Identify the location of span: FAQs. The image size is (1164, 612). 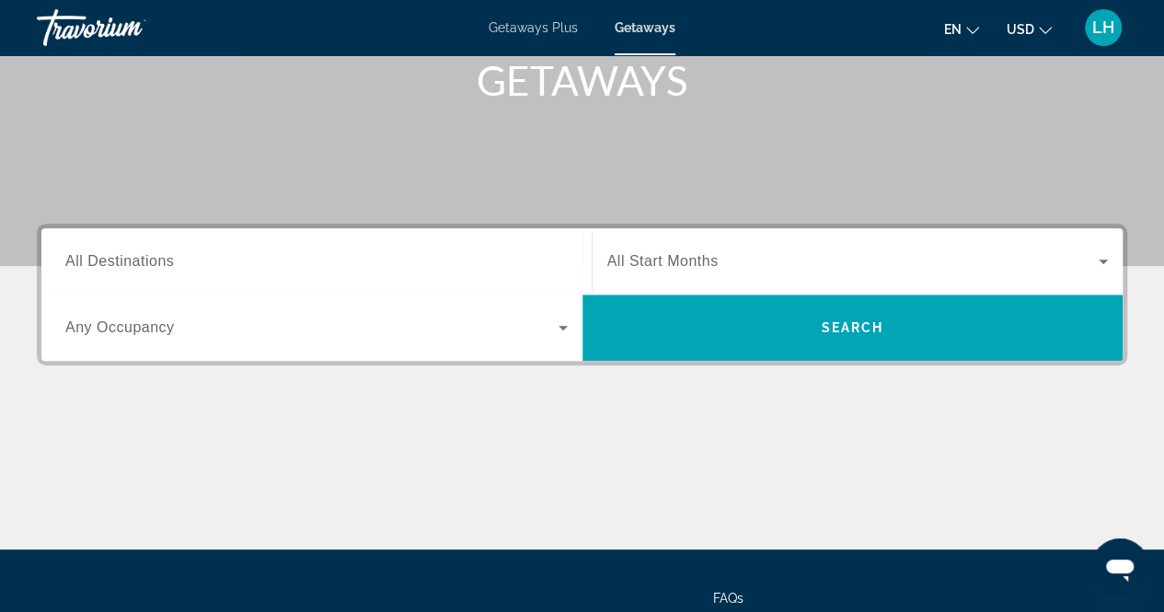
(728, 598).